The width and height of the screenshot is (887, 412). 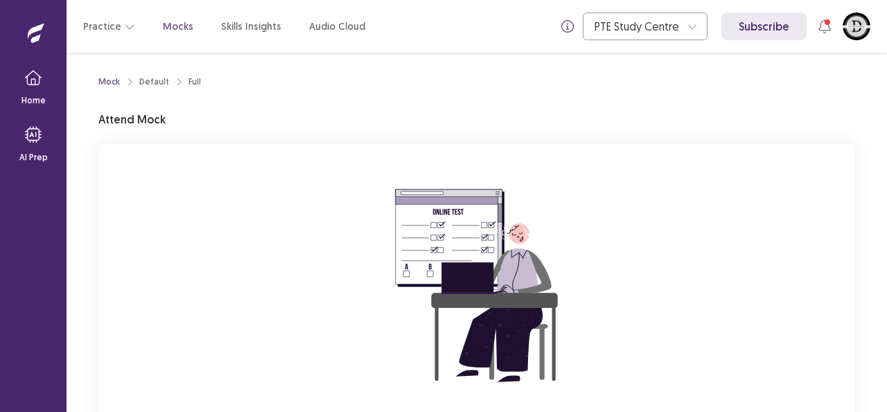 I want to click on p: Audio Cloud, so click(x=337, y=26).